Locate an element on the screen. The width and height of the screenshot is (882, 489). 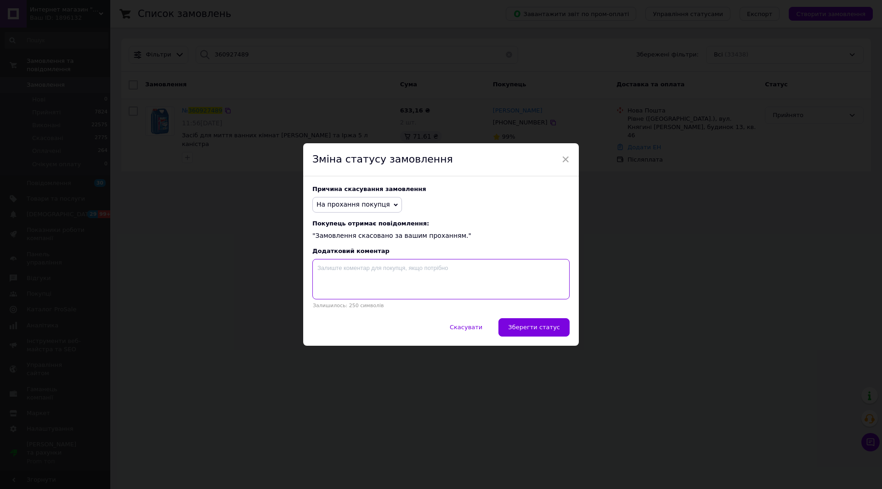
button: Зберегти статус is located at coordinates (534, 328).